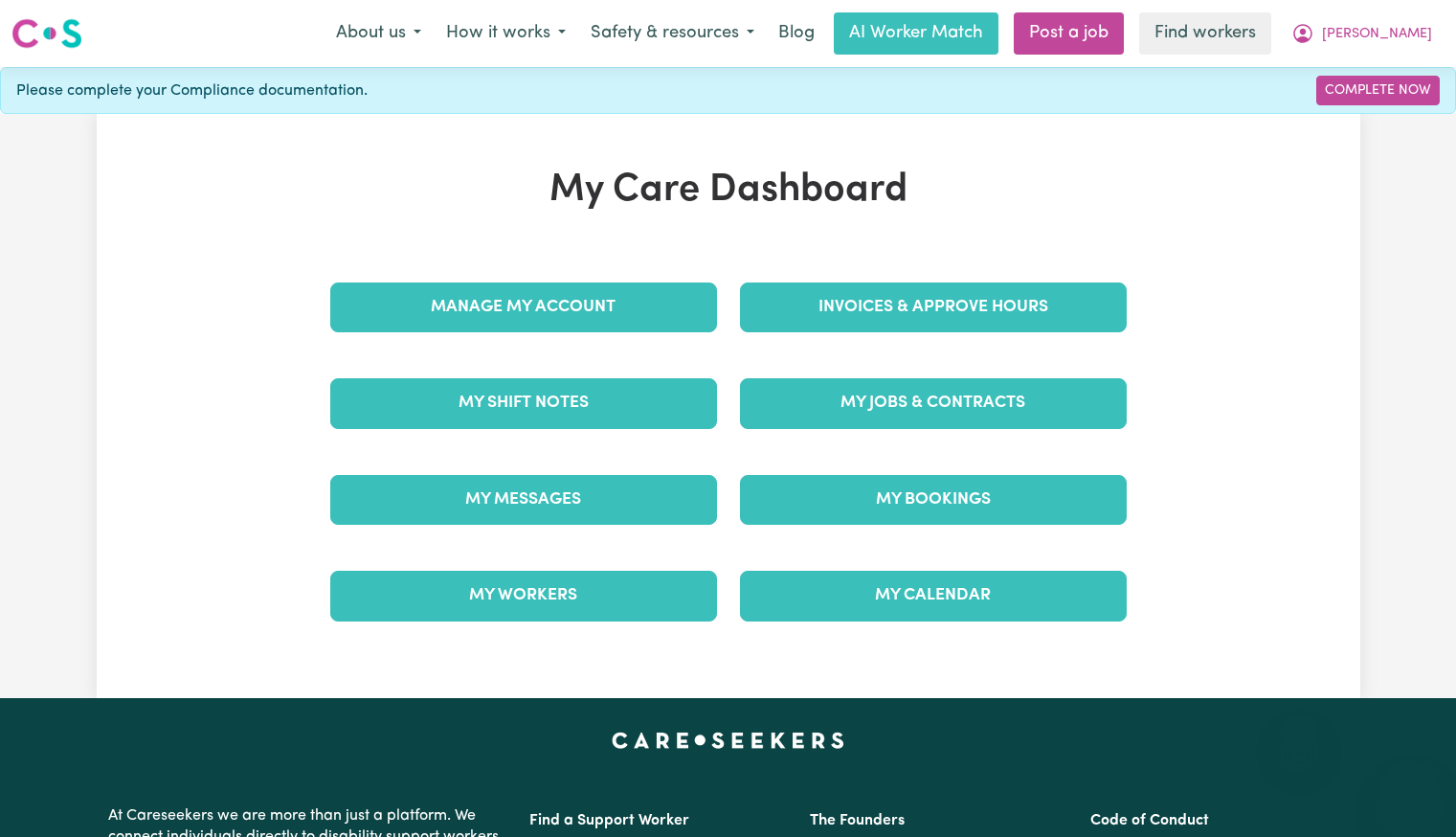  Describe the element at coordinates (523, 307) in the screenshot. I see `a: Manage My Account` at that location.